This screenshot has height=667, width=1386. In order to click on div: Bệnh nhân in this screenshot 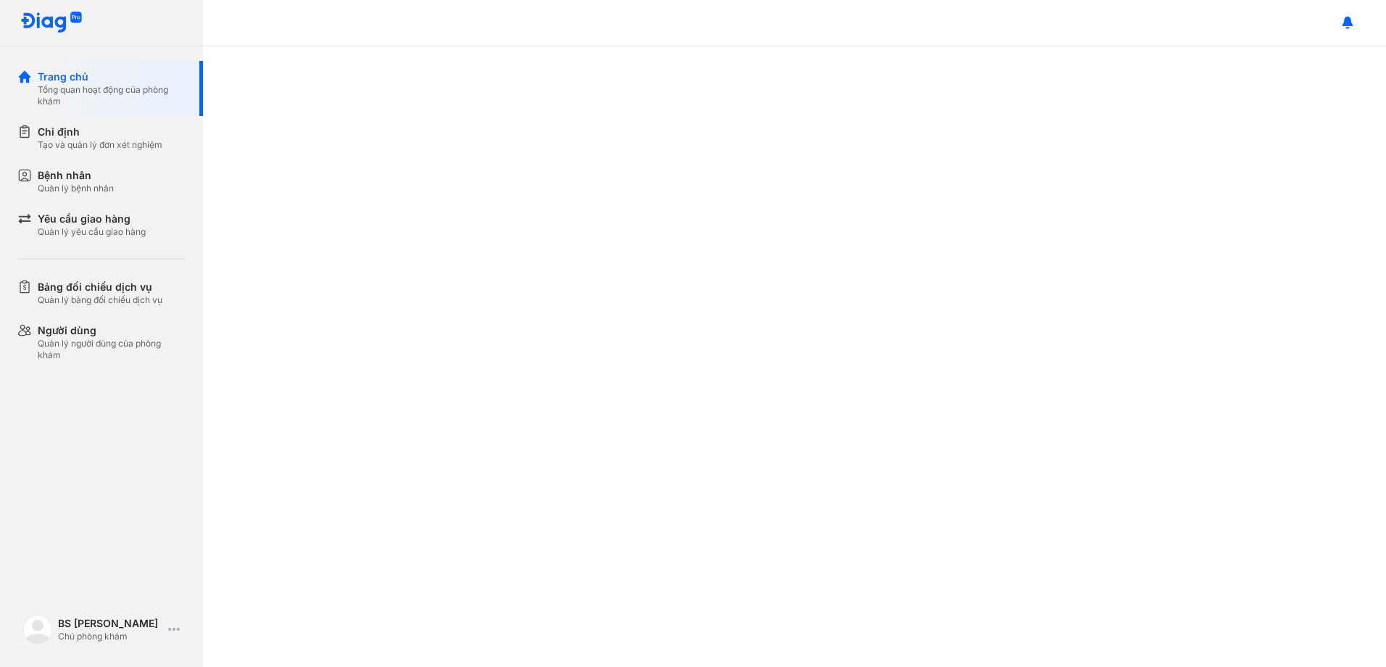, I will do `click(75, 175)`.